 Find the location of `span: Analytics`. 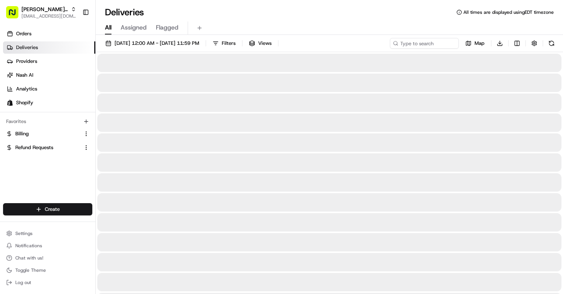

span: Analytics is located at coordinates (26, 89).